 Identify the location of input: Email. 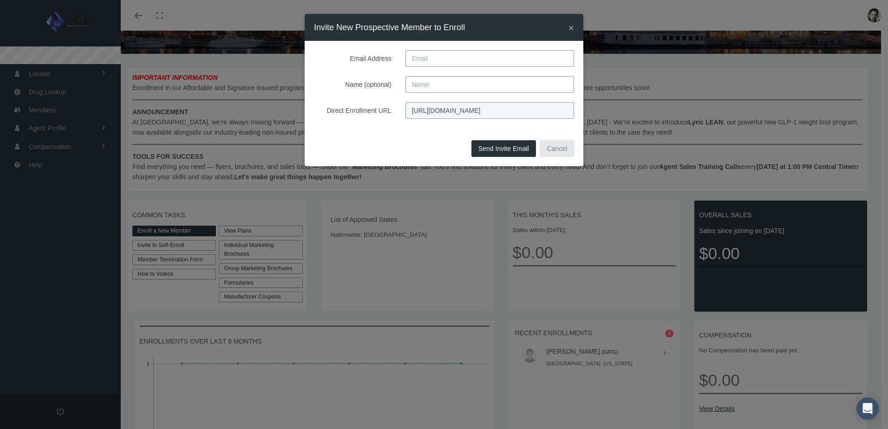
(489, 59).